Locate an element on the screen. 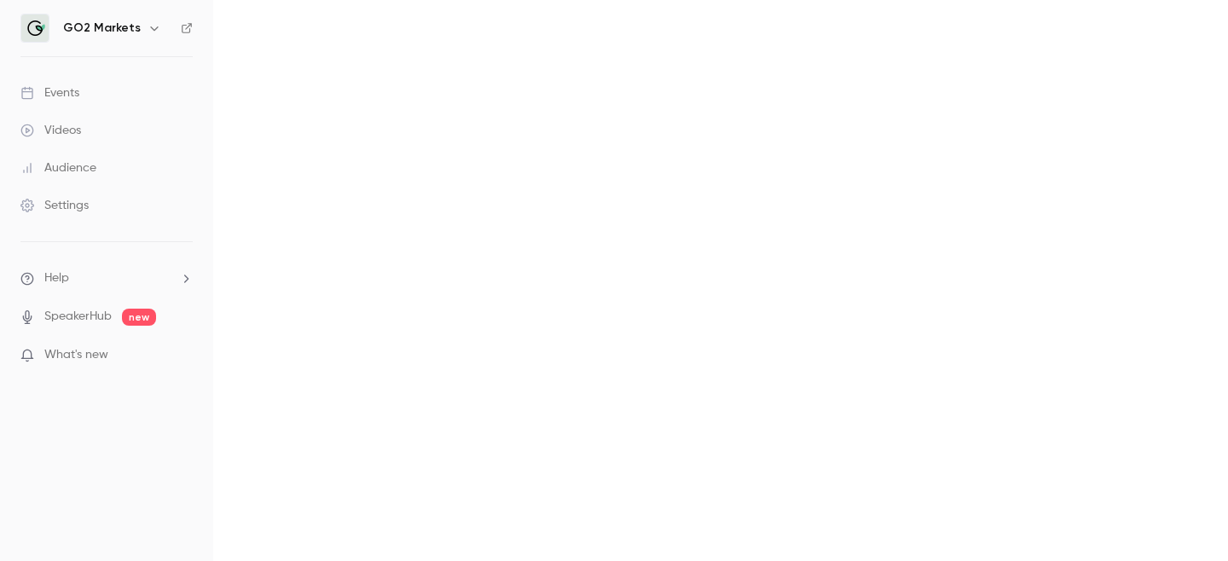 This screenshot has width=1228, height=561. img: GO2 Markets is located at coordinates (35, 28).